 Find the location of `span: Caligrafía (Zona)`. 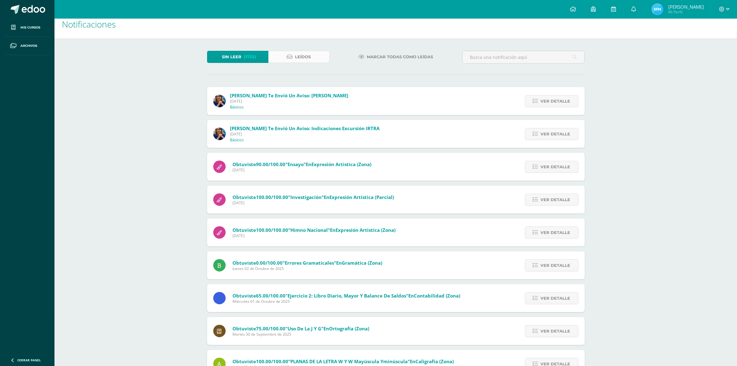

span: Caligrafía (Zona) is located at coordinates (435, 361).